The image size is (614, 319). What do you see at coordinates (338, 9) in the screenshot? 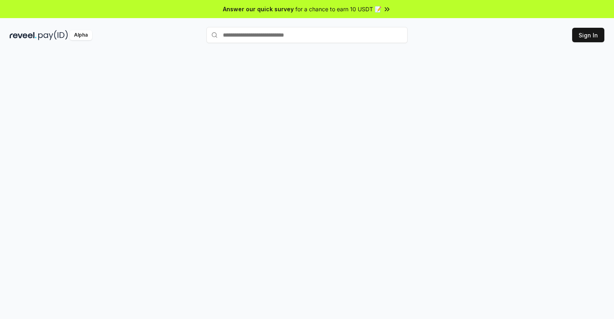
I see `span: for a chance to earn 10 USDT 📝` at bounding box center [338, 9].